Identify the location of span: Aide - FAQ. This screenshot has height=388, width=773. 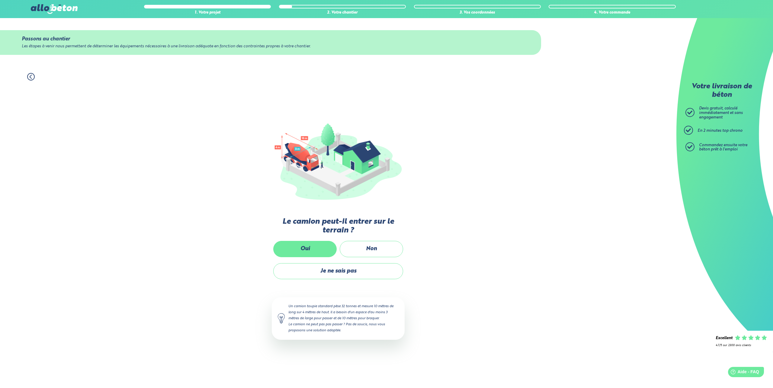
(29, 7).